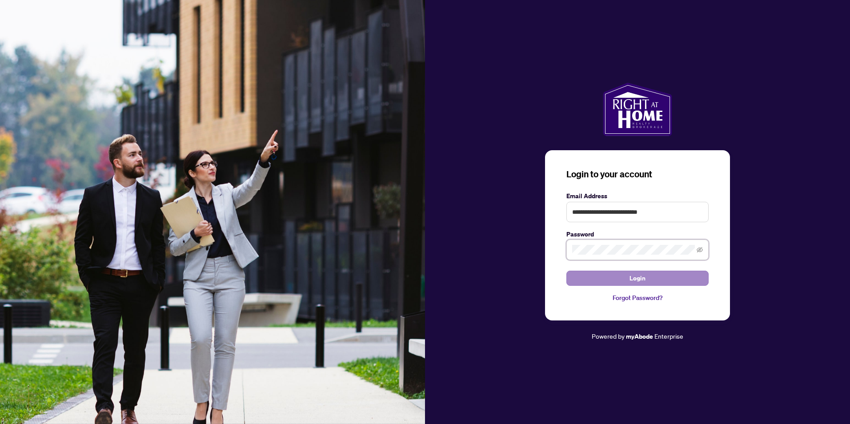 This screenshot has width=850, height=424. I want to click on img: ma-logo, so click(637, 109).